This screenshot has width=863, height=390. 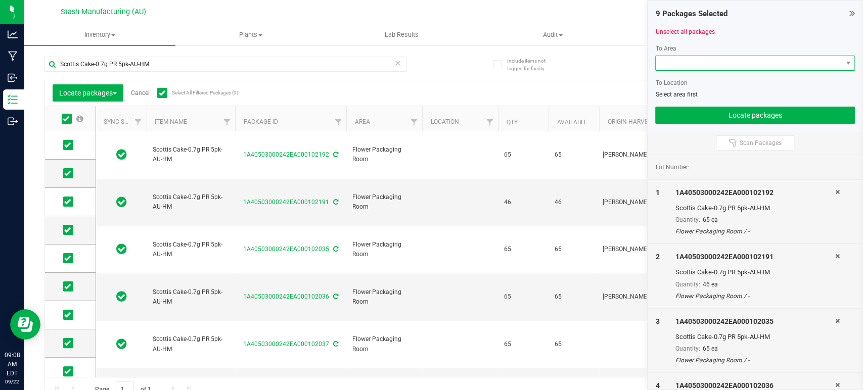 What do you see at coordinates (665, 49) in the screenshot?
I see `span: To Area` at bounding box center [665, 49].